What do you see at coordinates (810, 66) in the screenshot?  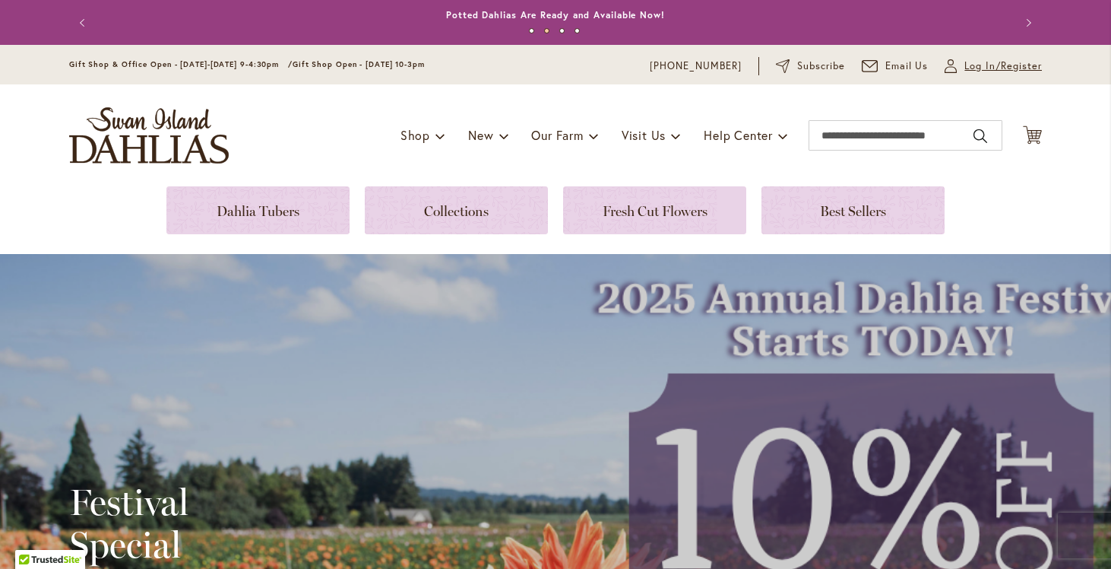 I see `a: Subscribe` at bounding box center [810, 66].